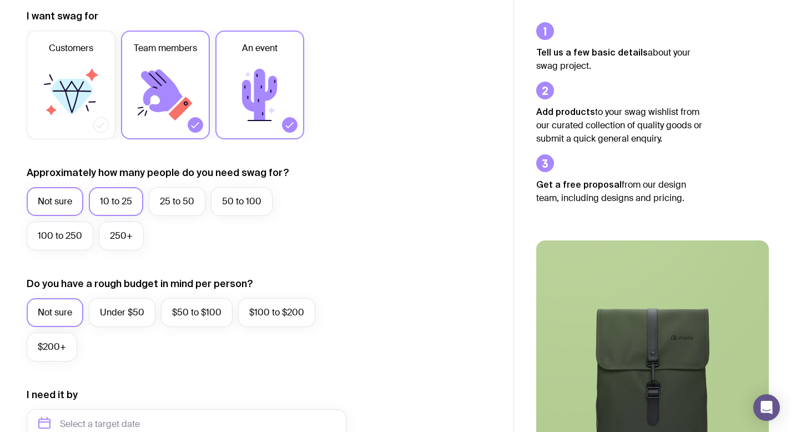 This screenshot has height=432, width=791. I want to click on strong: Get a free proposal, so click(579, 184).